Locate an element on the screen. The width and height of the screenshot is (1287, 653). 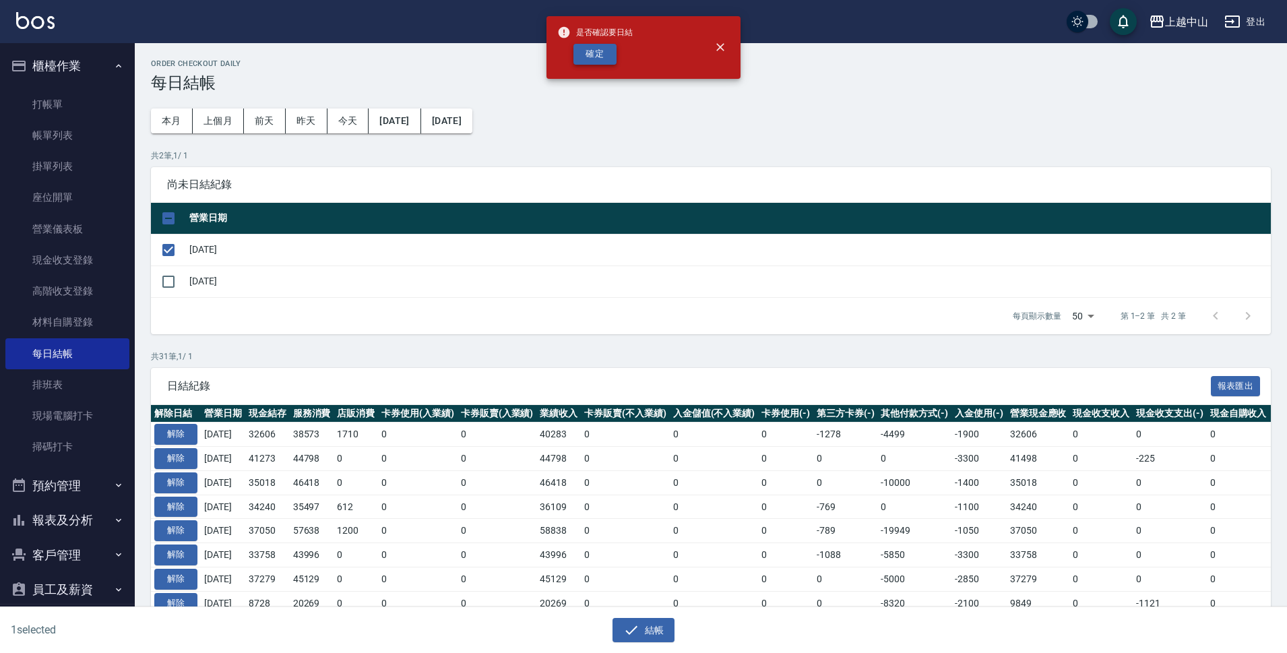
td: 32606 is located at coordinates (268, 435).